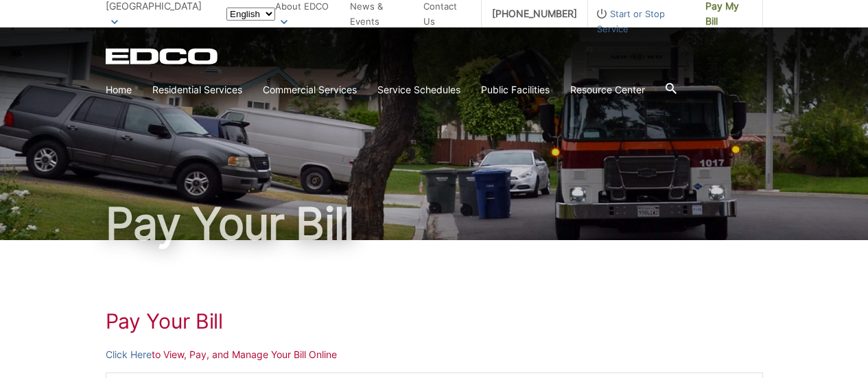  I want to click on a: Public Facilities, so click(515, 90).